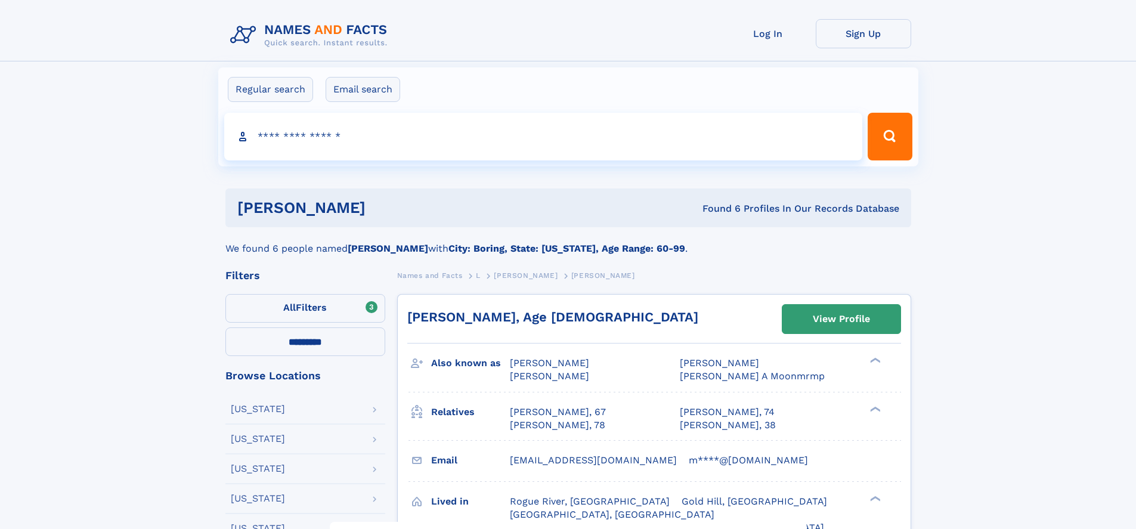 The width and height of the screenshot is (1136, 529). I want to click on h3: Email, so click(471, 460).